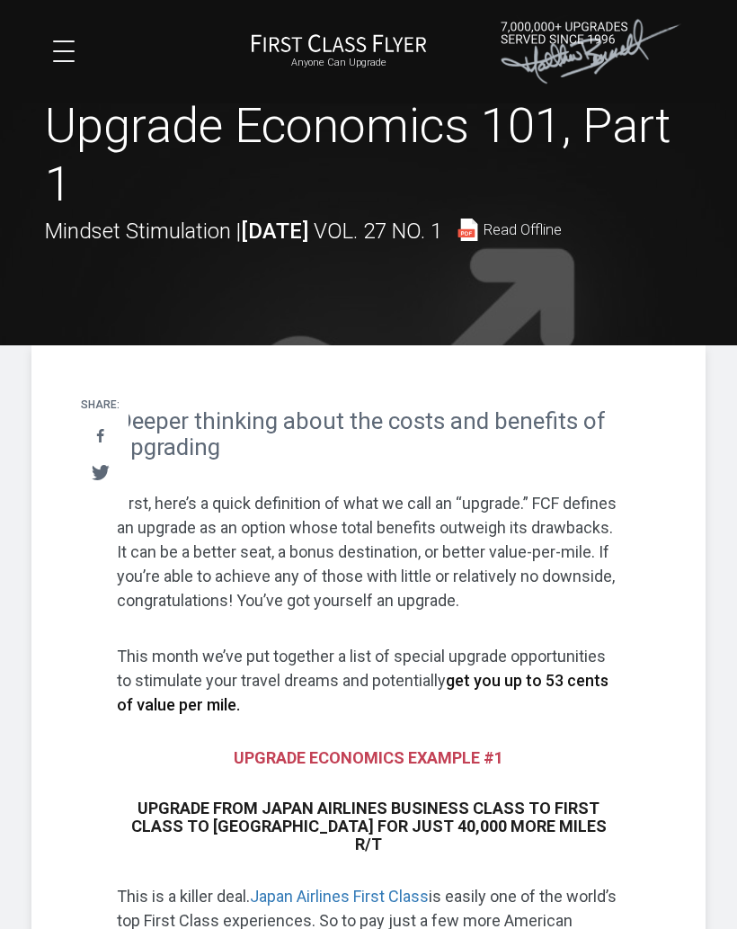  I want to click on a: Japan Airlines First Class, so click(339, 895).